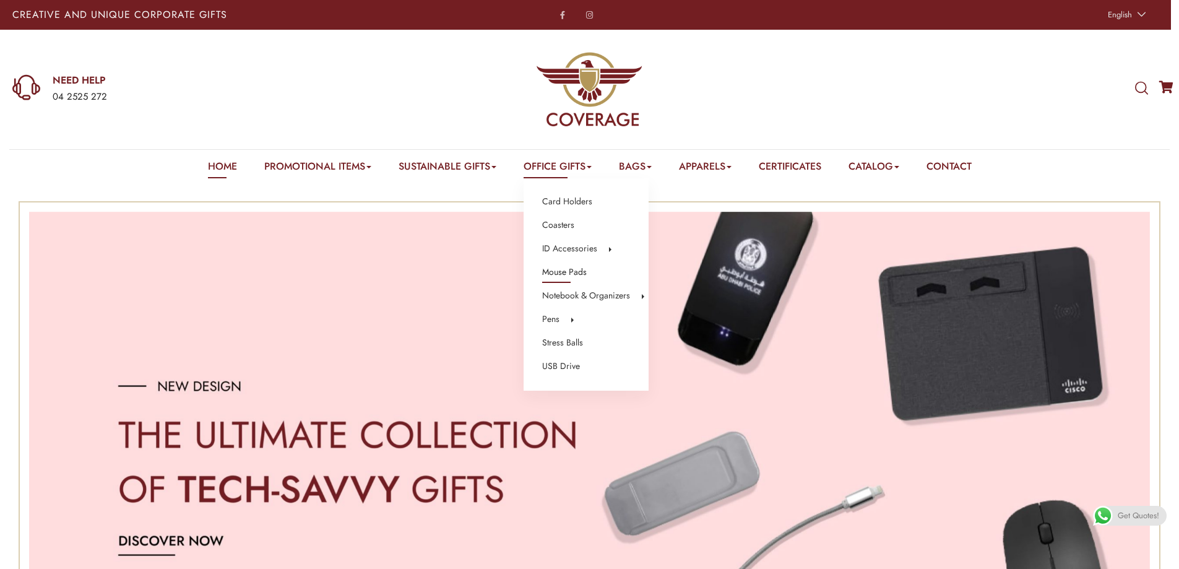 The image size is (1179, 569). What do you see at coordinates (1138, 516) in the screenshot?
I see `span: Get Quotes!` at bounding box center [1138, 516].